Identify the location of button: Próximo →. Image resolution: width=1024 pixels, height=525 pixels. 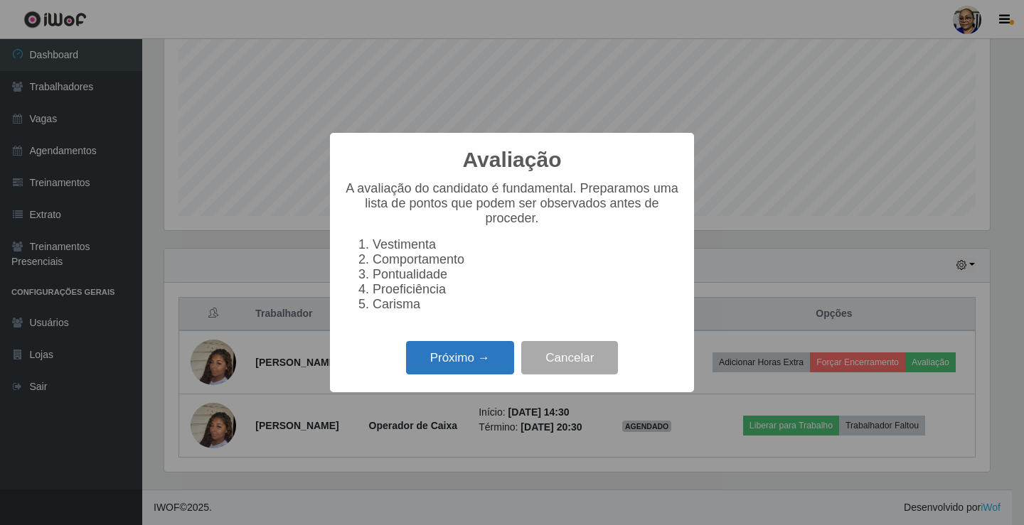
(460, 358).